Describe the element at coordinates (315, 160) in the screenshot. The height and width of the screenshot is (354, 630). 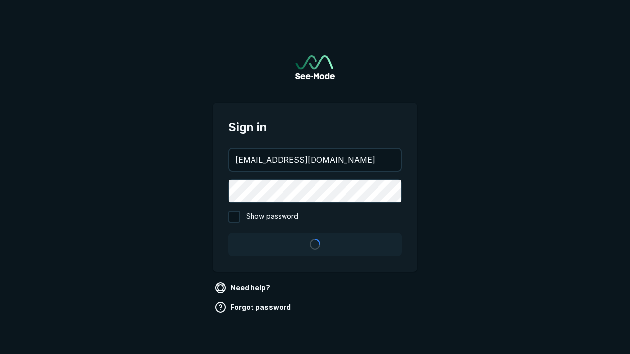
I see `input: your@email.com` at that location.